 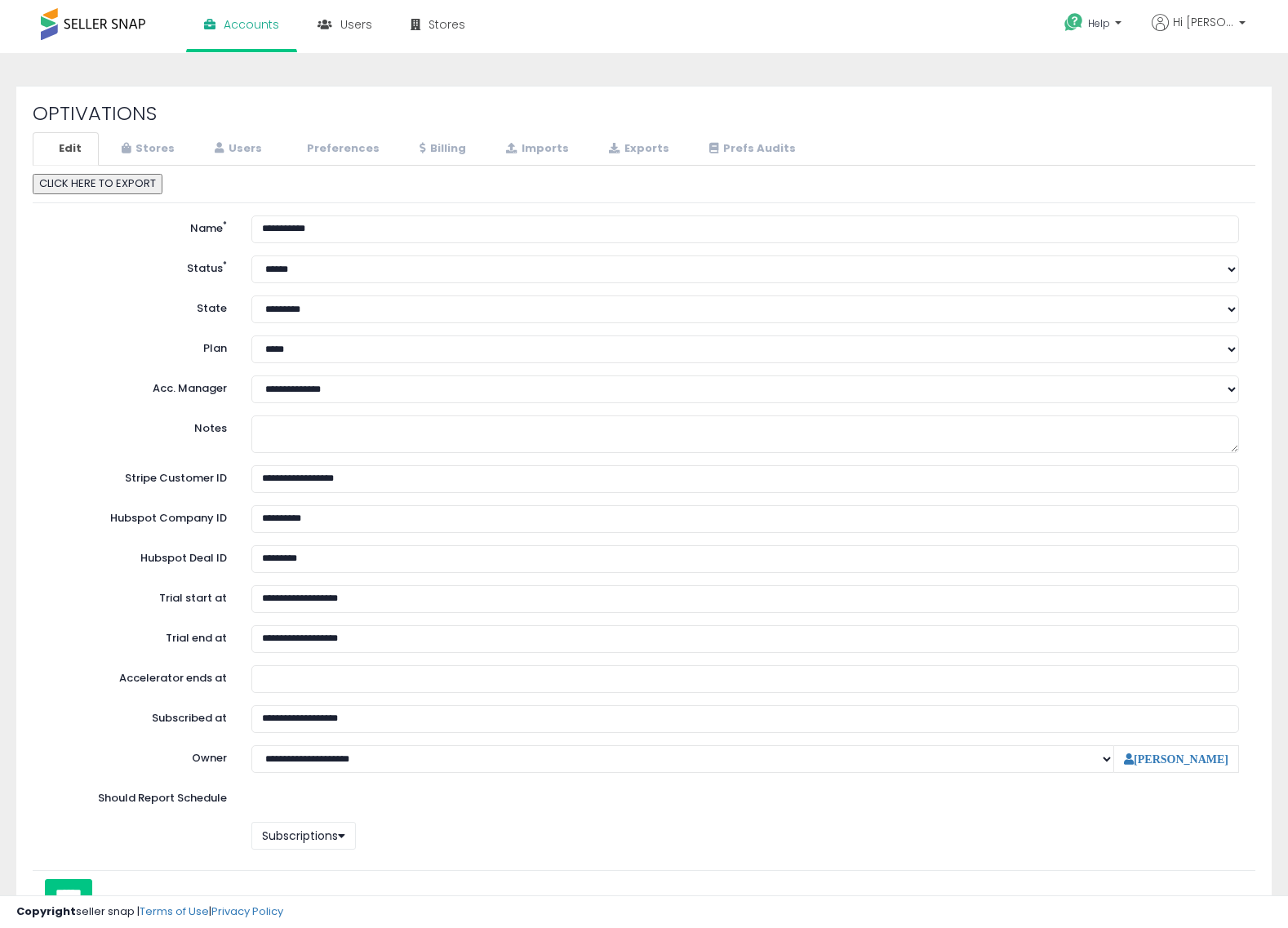 What do you see at coordinates (355, 24) in the screenshot?
I see `span: Users` at bounding box center [355, 24].